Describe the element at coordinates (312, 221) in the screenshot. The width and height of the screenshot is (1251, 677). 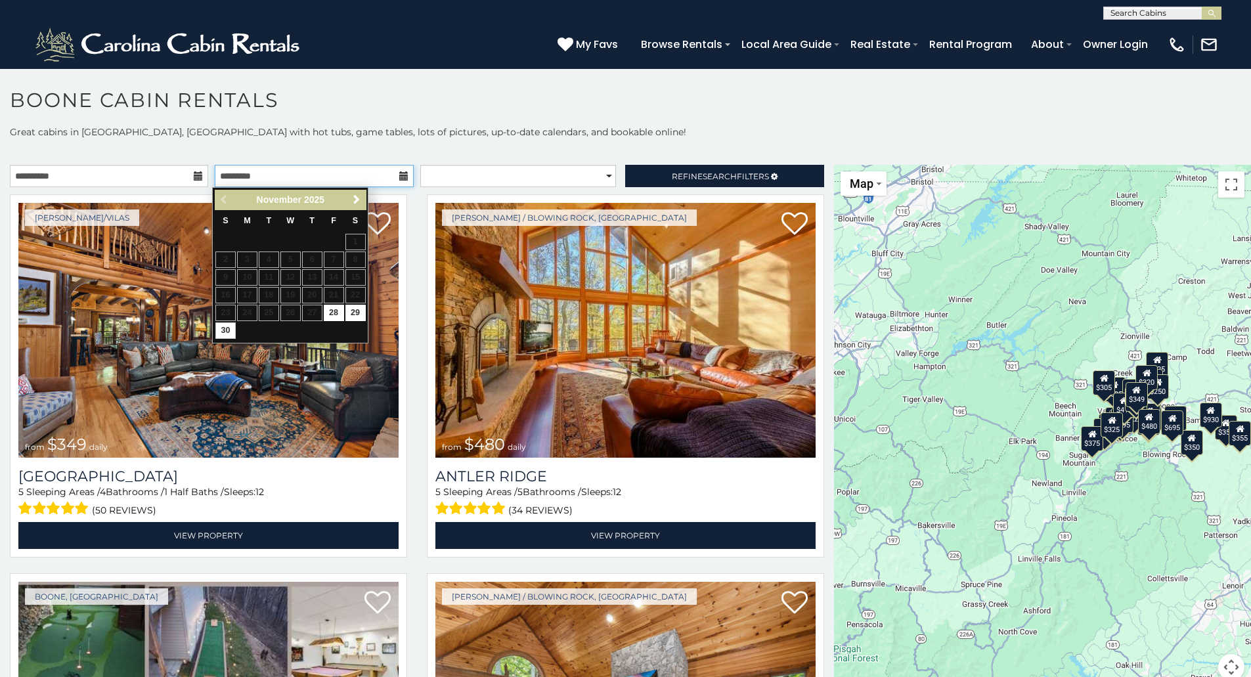
I see `span: Thursday` at that location.